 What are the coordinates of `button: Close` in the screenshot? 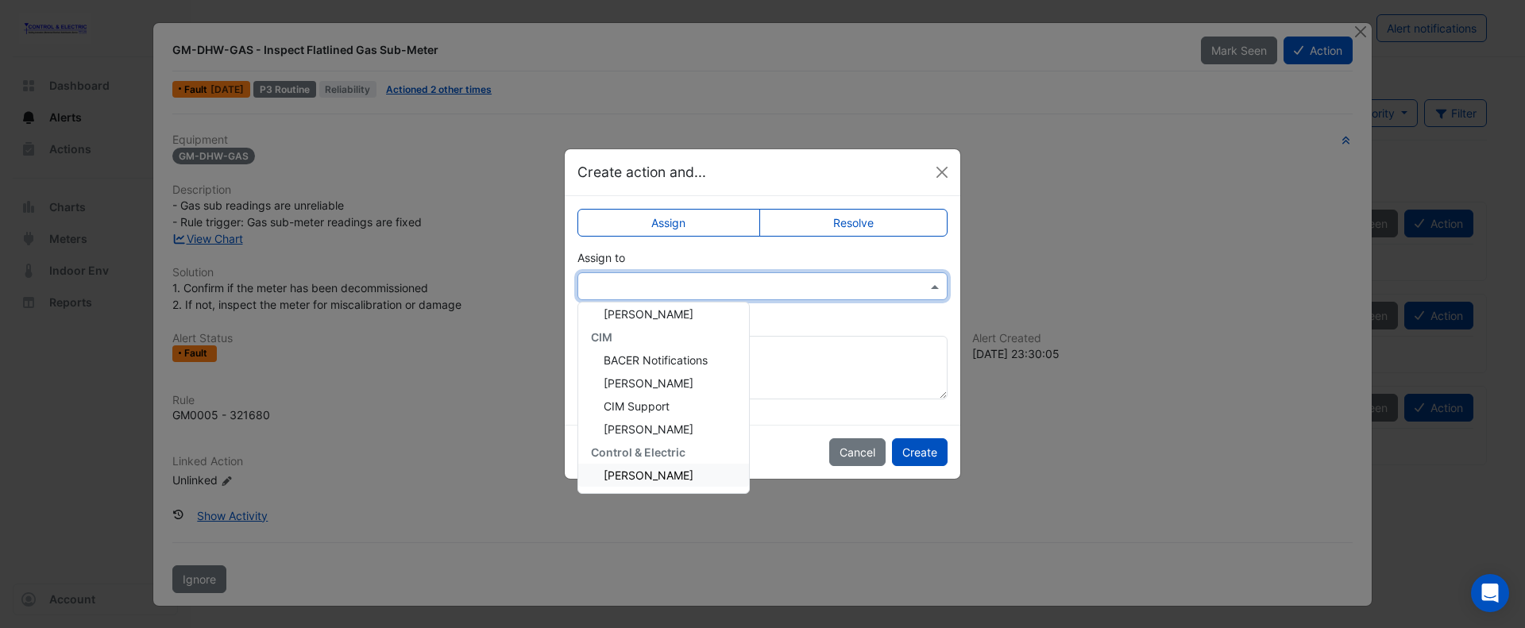 It's located at (942, 172).